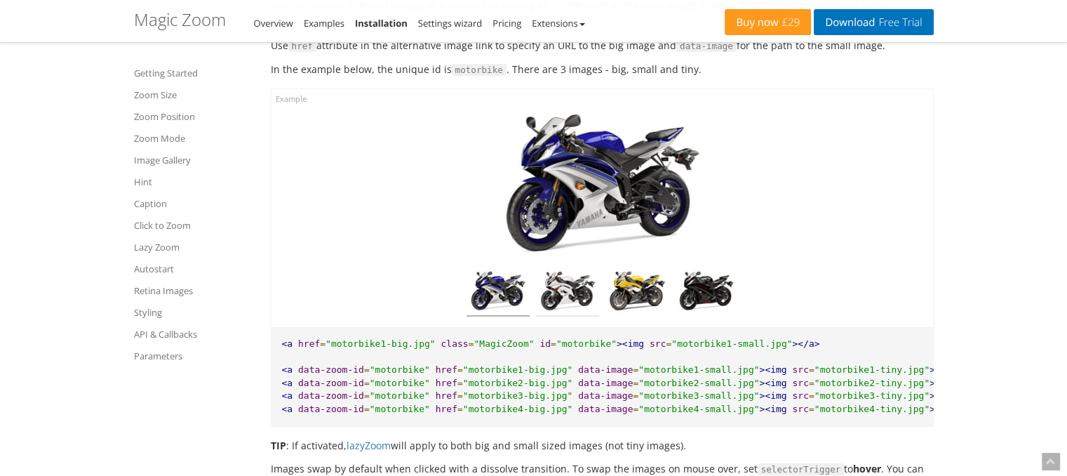 This screenshot has height=476, width=1067. What do you see at coordinates (872, 395) in the screenshot?
I see `span: "motorbike3-tiny.jpg"` at bounding box center [872, 395].